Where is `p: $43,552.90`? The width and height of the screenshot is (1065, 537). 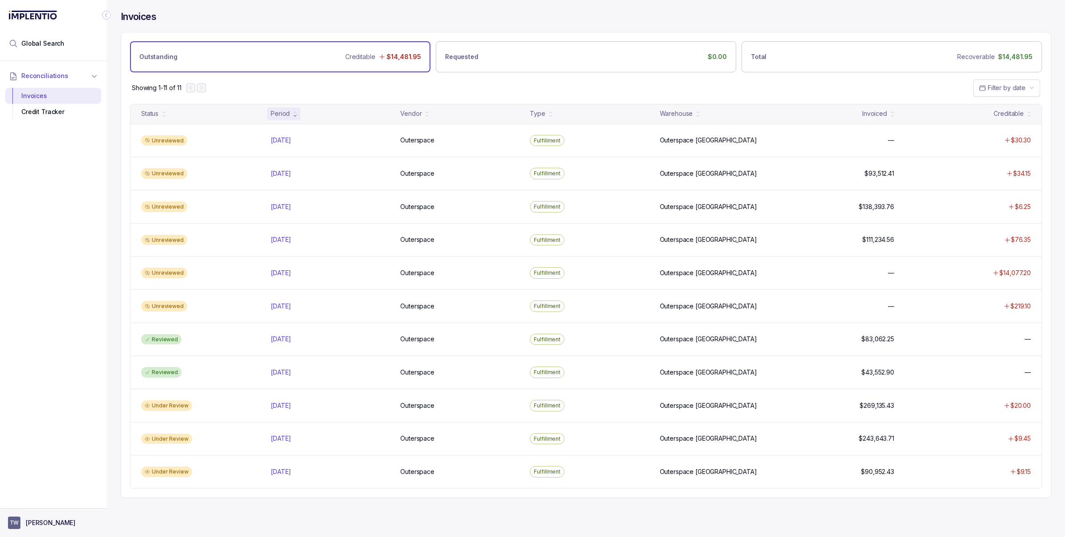 p: $43,552.90 is located at coordinates (877, 372).